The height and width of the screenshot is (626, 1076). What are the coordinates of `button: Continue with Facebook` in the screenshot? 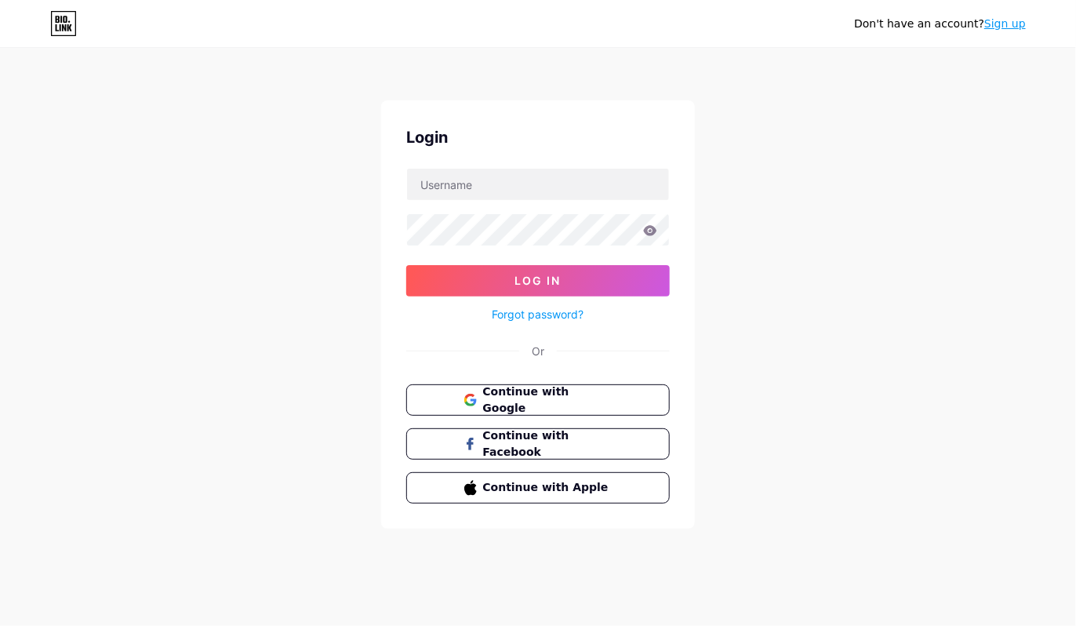 It's located at (538, 444).